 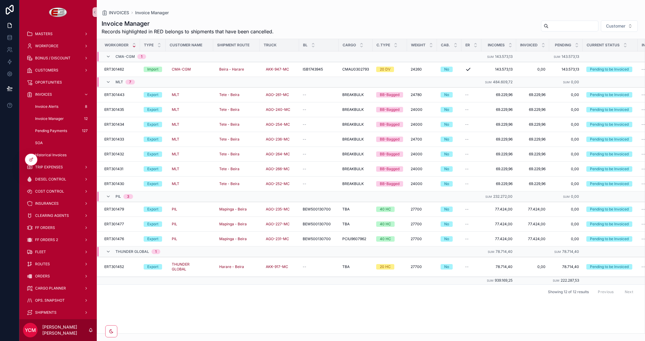 What do you see at coordinates (566, 169) in the screenshot?
I see `span: 0,00` at bounding box center [566, 169].